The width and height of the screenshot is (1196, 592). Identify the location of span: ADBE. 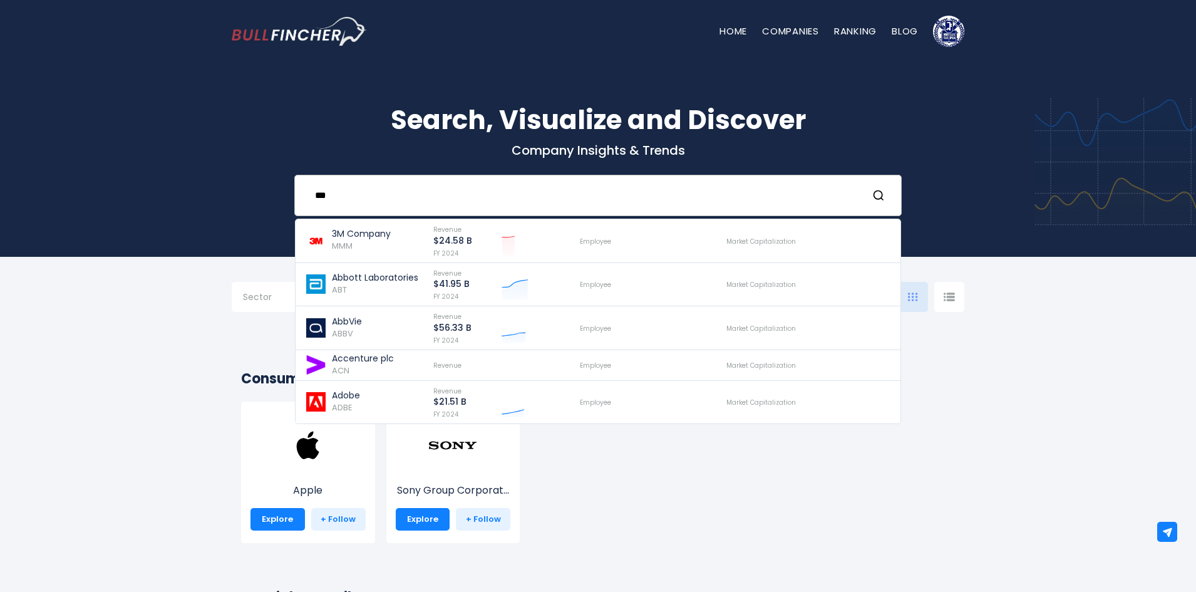
(342, 407).